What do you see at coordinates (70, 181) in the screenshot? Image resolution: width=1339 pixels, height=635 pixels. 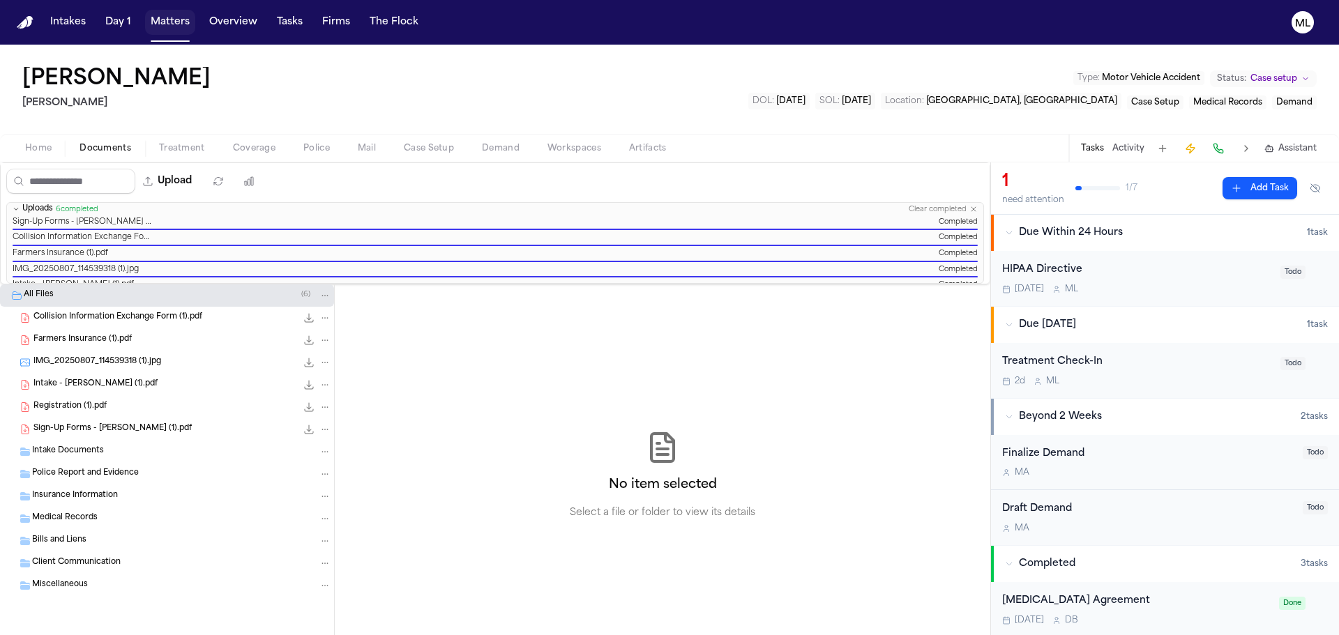 I see `input: Search files` at bounding box center [70, 181].